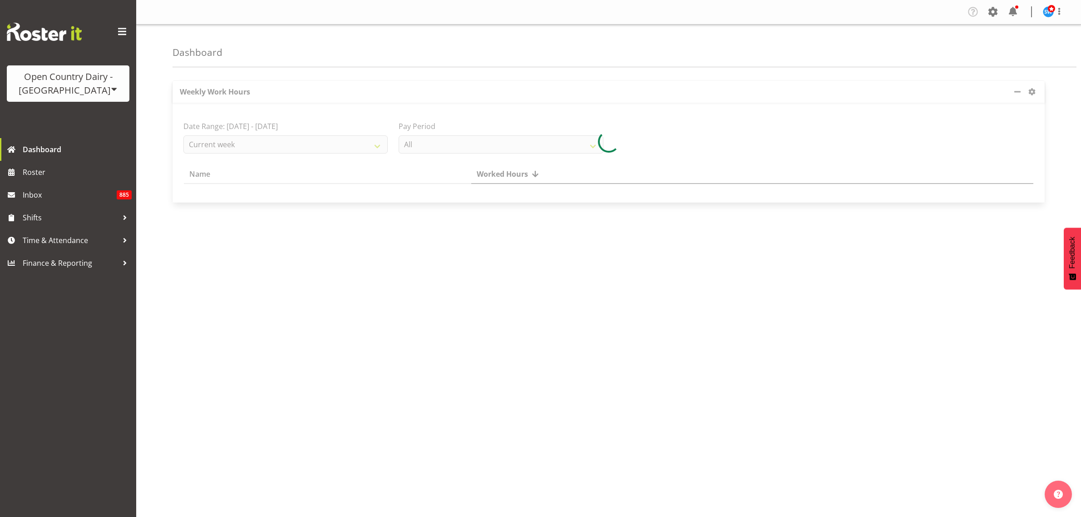  Describe the element at coordinates (1073, 258) in the screenshot. I see `button: Feedback - Show survey` at that location.